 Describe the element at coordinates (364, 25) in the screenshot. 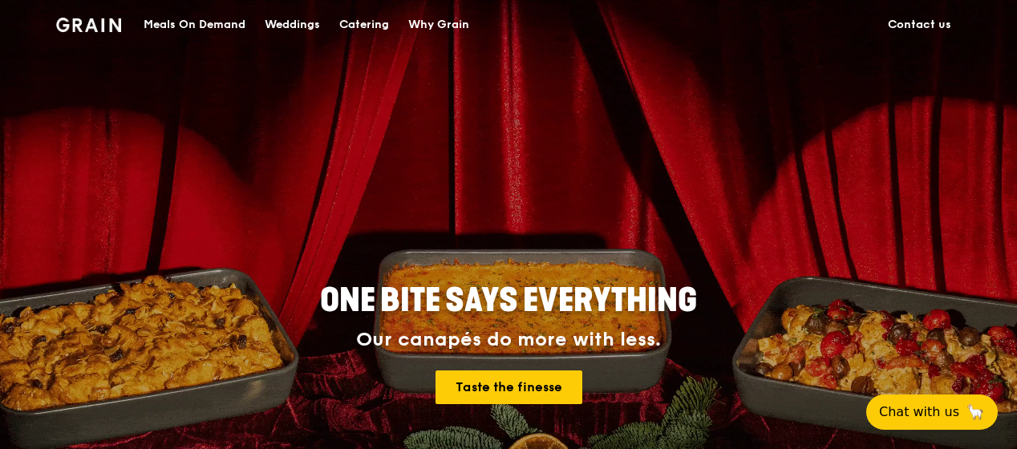

I see `div: Catering` at that location.